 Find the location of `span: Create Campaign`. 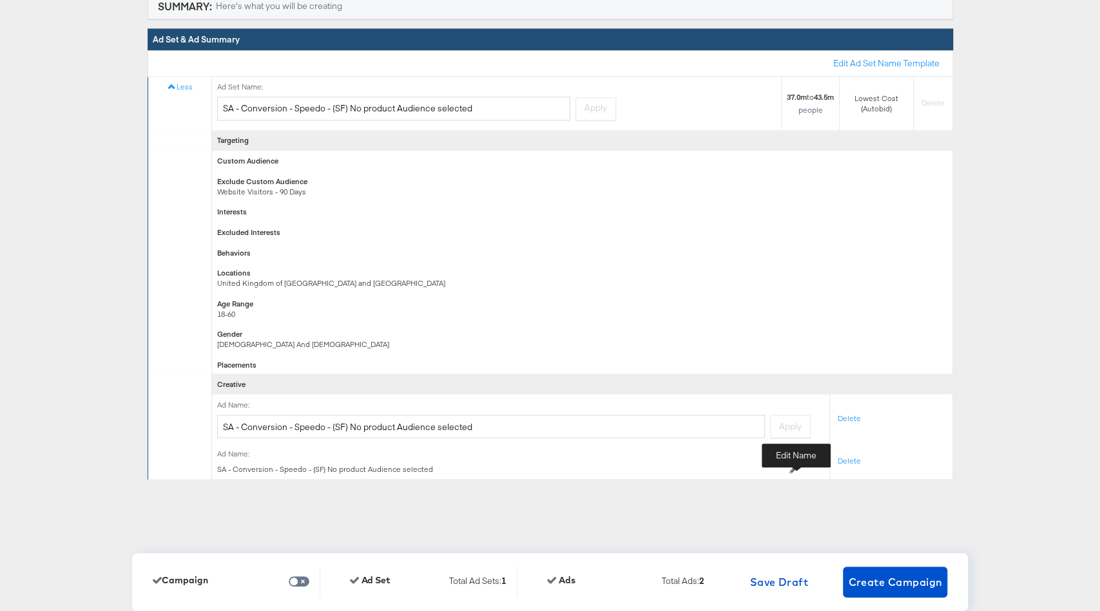

span: Create Campaign is located at coordinates (895, 582).